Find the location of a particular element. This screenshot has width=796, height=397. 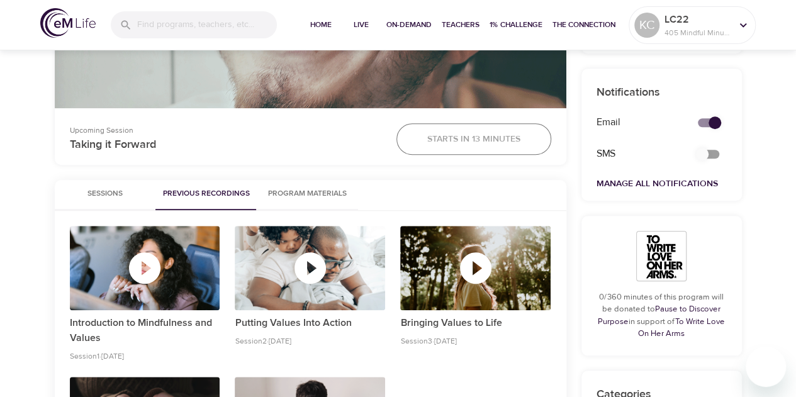

span: The Connection is located at coordinates (584, 25).